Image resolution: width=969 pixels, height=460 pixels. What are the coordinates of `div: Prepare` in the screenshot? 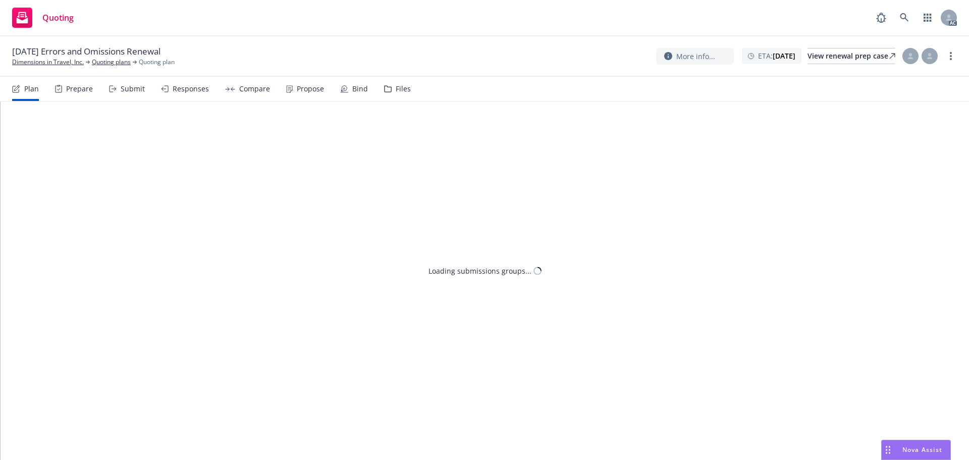 It's located at (79, 89).